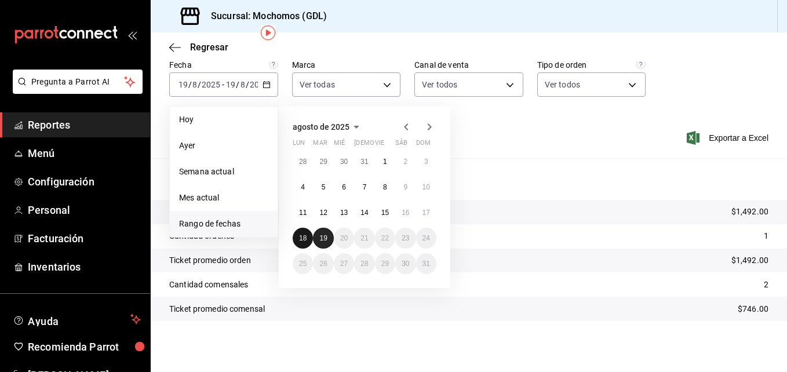 This screenshot has height=372, width=787. I want to click on abbr: 8 de agosto de 2025, so click(385, 187).